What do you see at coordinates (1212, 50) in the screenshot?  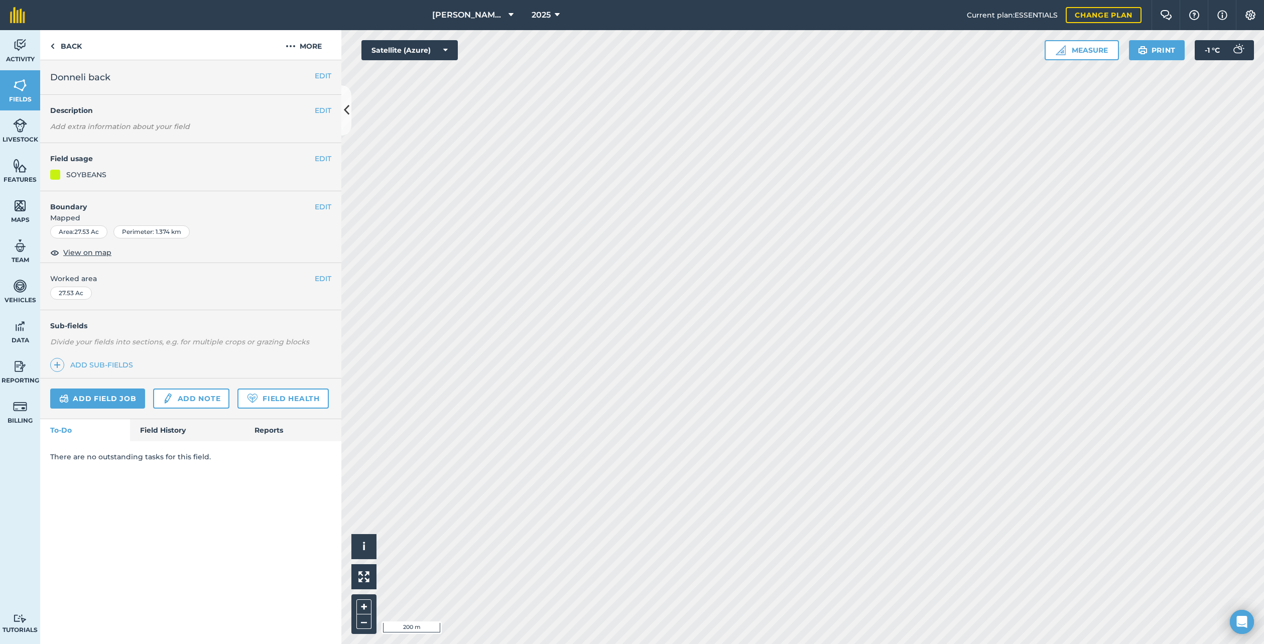 I see `span: -1 ° C` at bounding box center [1212, 50].